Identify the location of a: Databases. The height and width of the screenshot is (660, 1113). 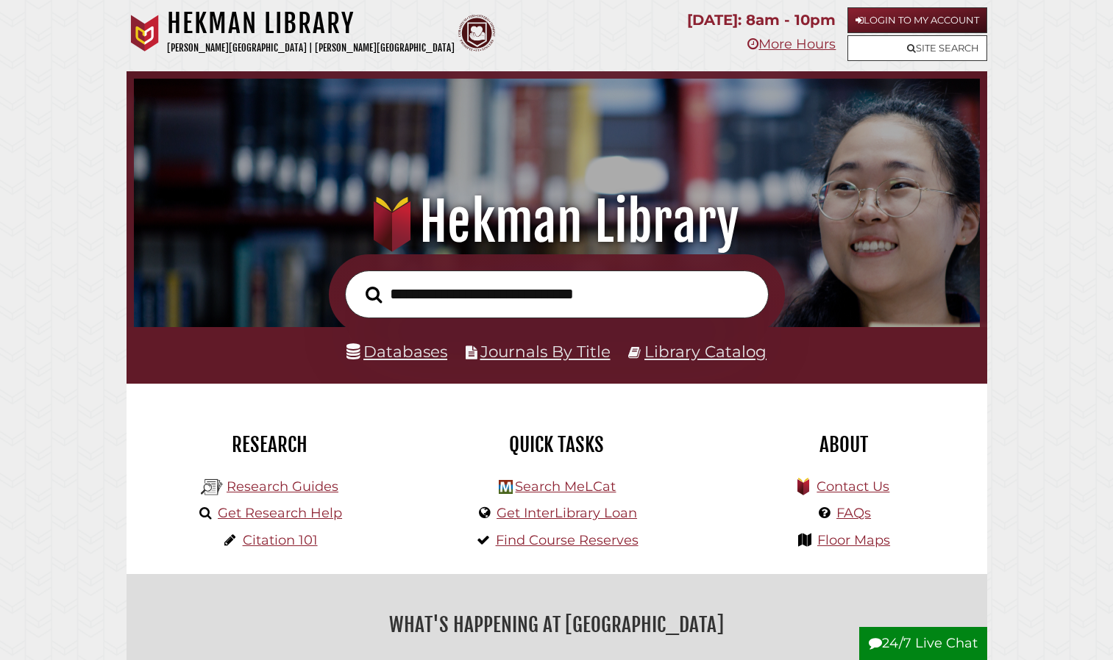
(396, 352).